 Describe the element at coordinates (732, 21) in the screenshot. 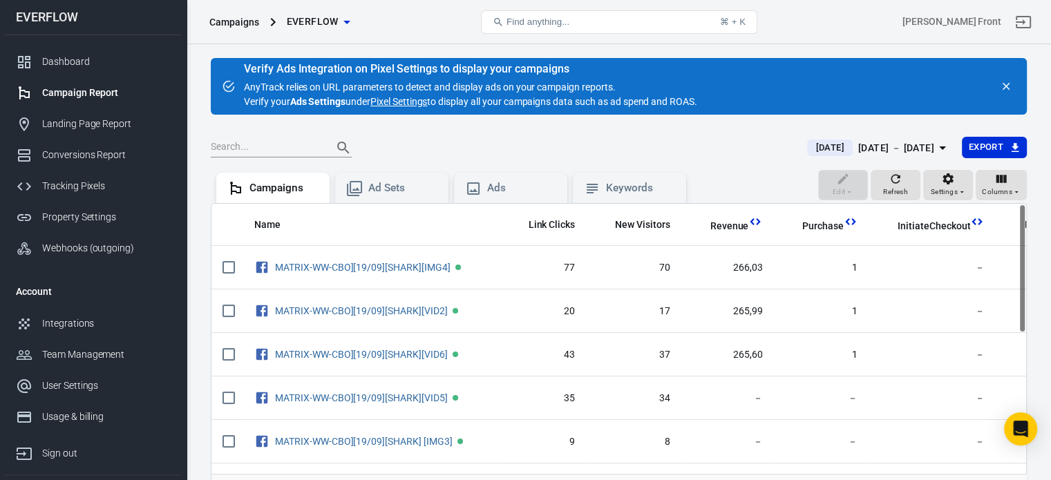

I see `div: ⌘ + K` at that location.